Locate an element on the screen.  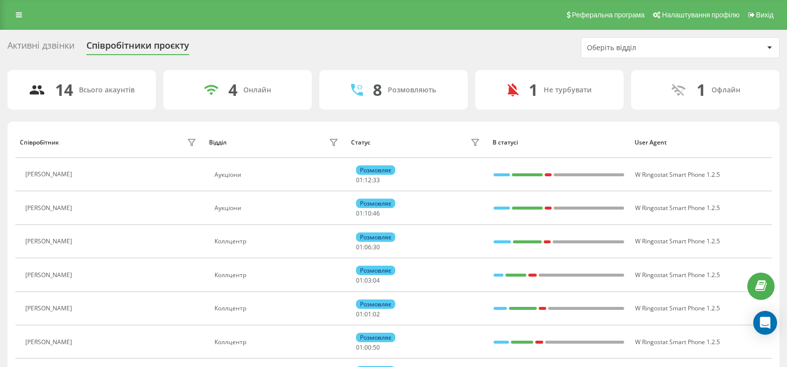
div: Офлайн is located at coordinates (726, 90).